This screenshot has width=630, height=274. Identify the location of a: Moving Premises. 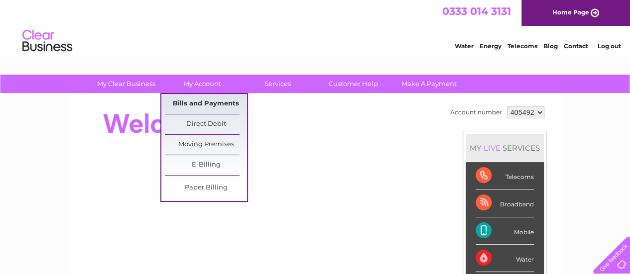
(206, 145).